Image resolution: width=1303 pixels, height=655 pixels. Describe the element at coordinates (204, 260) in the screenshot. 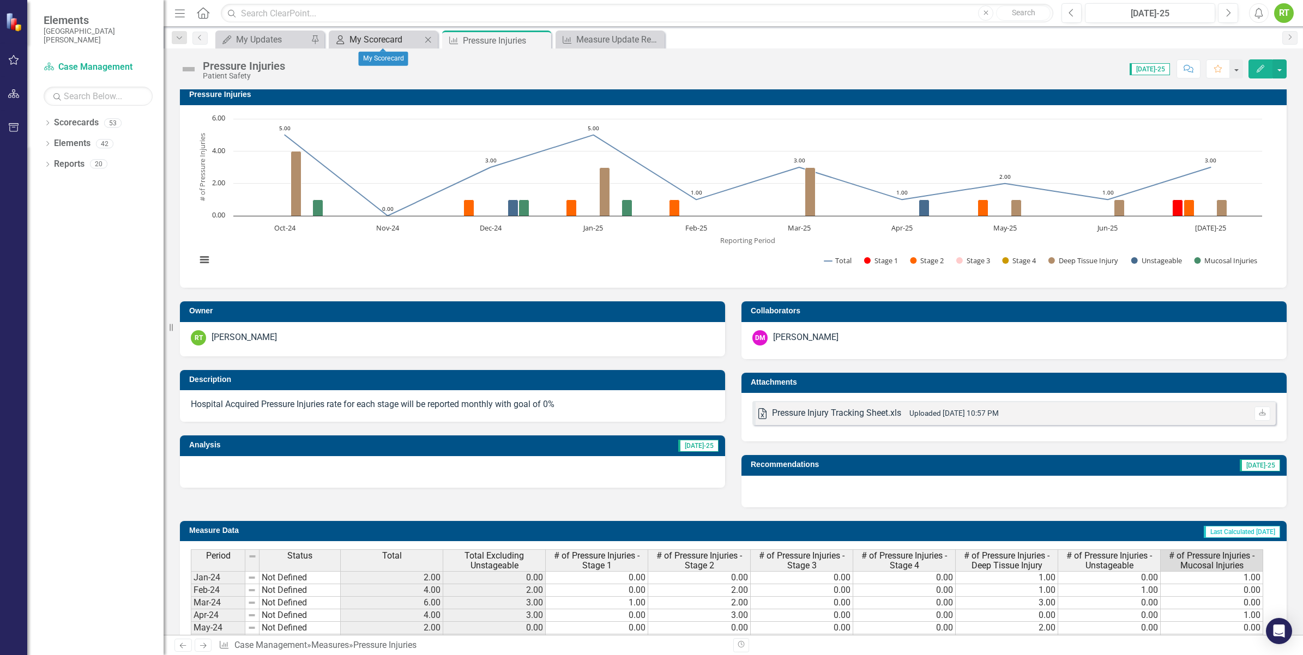

I see `button: View chart menu, Chart` at that location.